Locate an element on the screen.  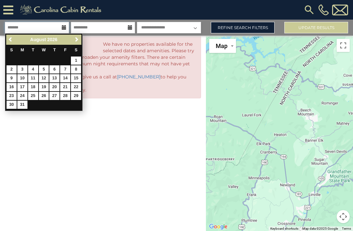
button: Map camera controls is located at coordinates (343, 216).